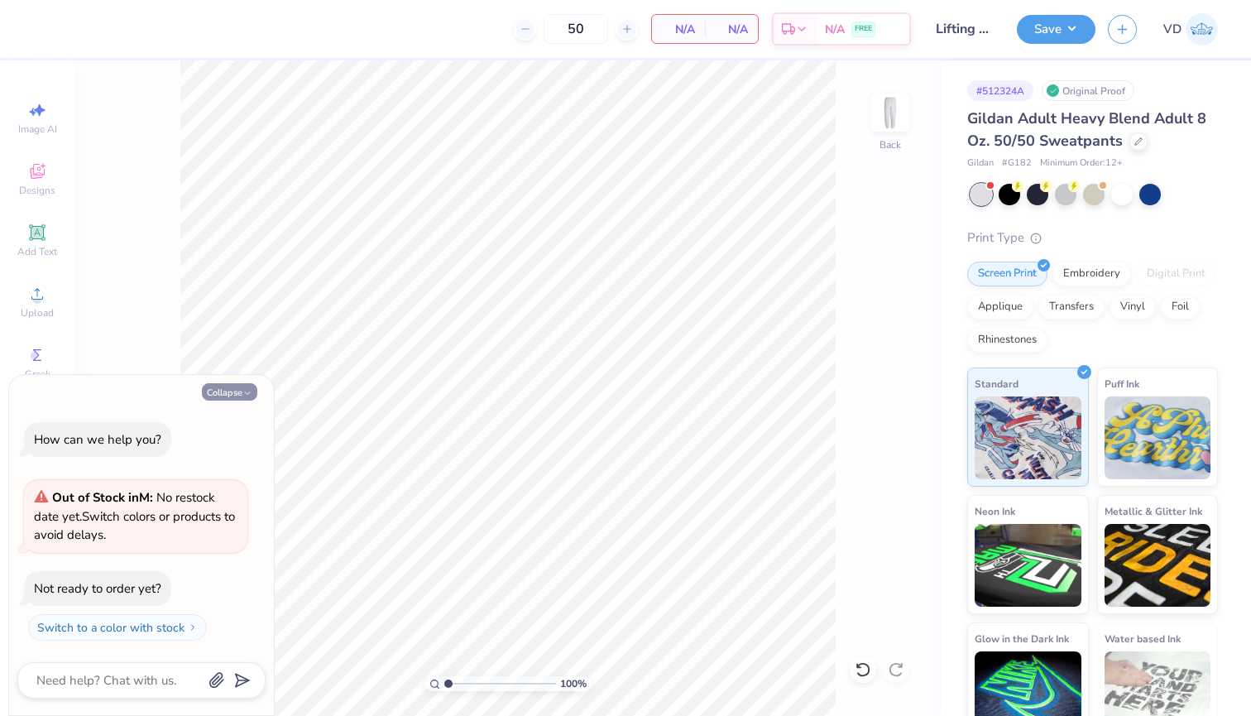 The image size is (1251, 716). What do you see at coordinates (193, 627) in the screenshot?
I see `img: Switch to a color with stock` at bounding box center [193, 627].